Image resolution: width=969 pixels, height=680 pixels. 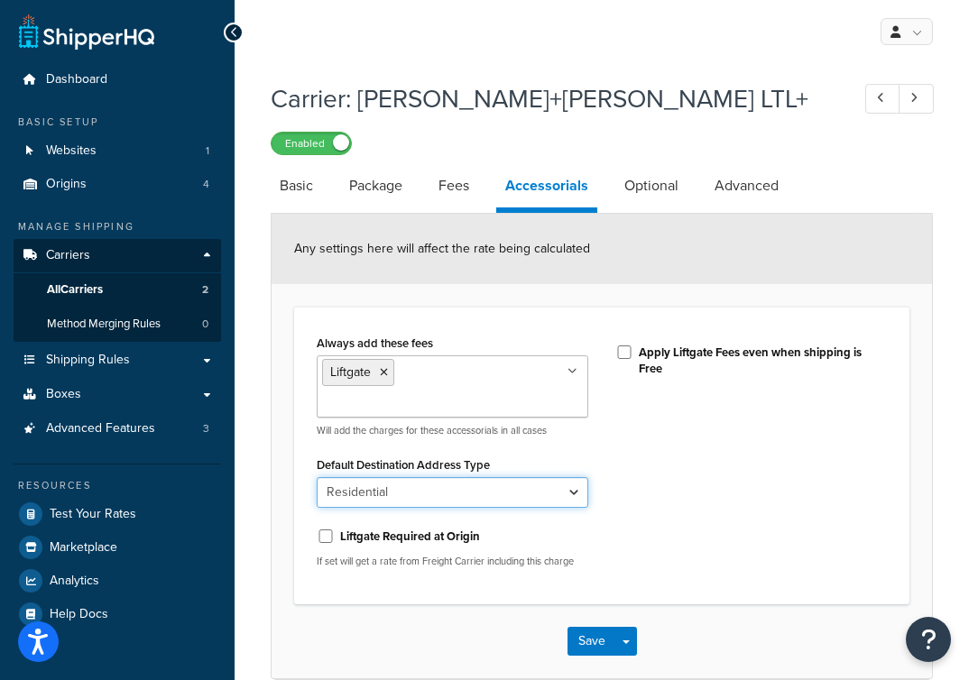 I want to click on label: Always add these fees, so click(x=374, y=343).